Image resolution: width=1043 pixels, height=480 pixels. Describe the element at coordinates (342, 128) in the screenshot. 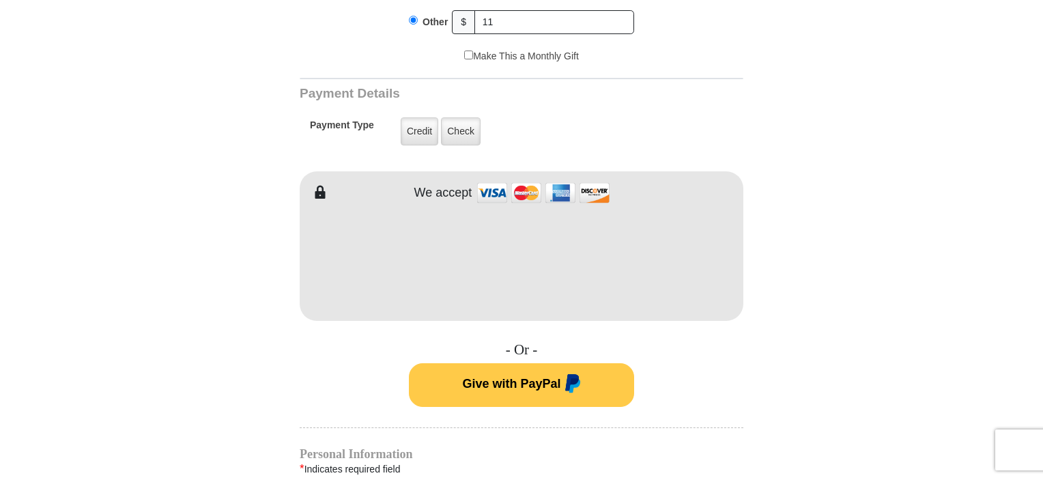

I see `h5: Payment Type` at that location.